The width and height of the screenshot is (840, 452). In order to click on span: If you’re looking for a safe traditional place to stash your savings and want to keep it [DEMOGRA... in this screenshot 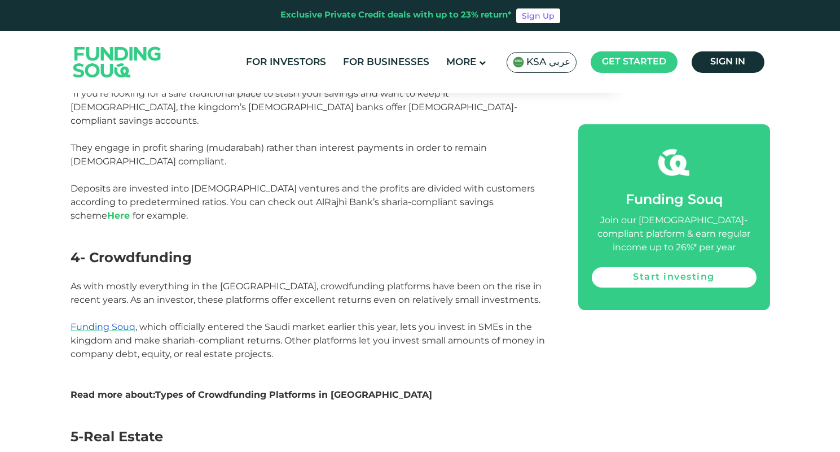, I will do `click(294, 107)`.